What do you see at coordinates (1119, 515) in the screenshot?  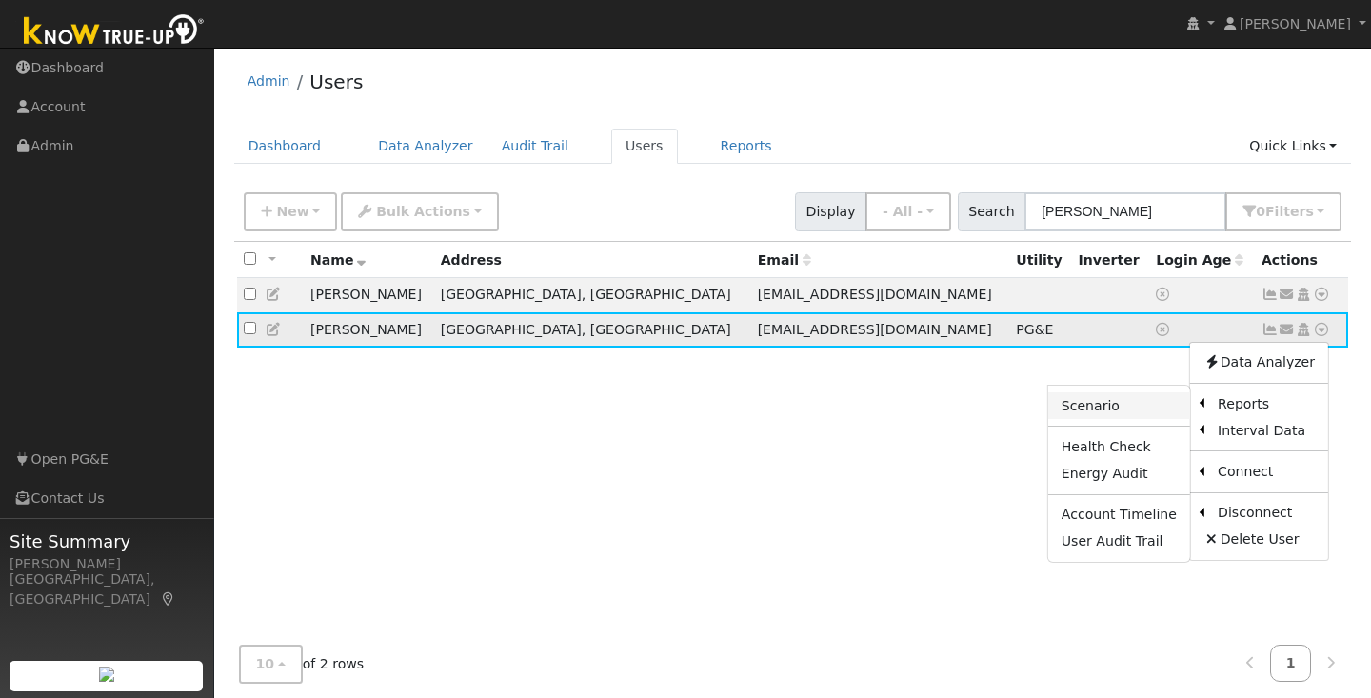 I see `a: Account Timeline Report` at bounding box center [1119, 515].